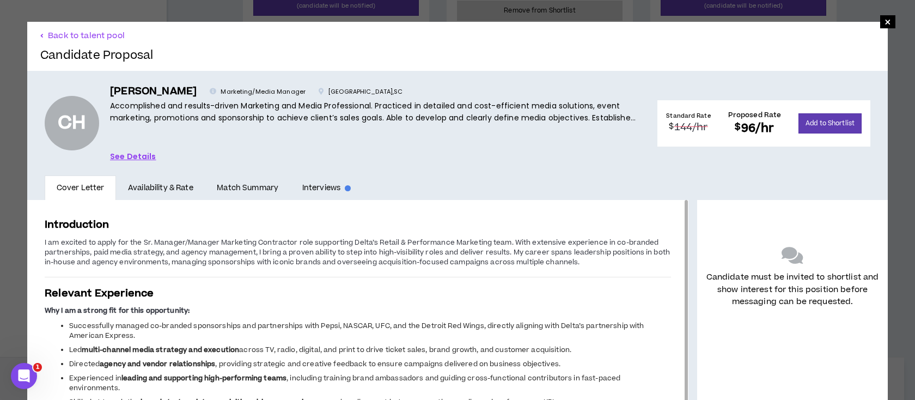 Image resolution: width=915 pixels, height=400 pixels. I want to click on p: Accomplished and results-driven Marketing and Media Professional. Practiced in detailed and cost-..., so click(375, 112).